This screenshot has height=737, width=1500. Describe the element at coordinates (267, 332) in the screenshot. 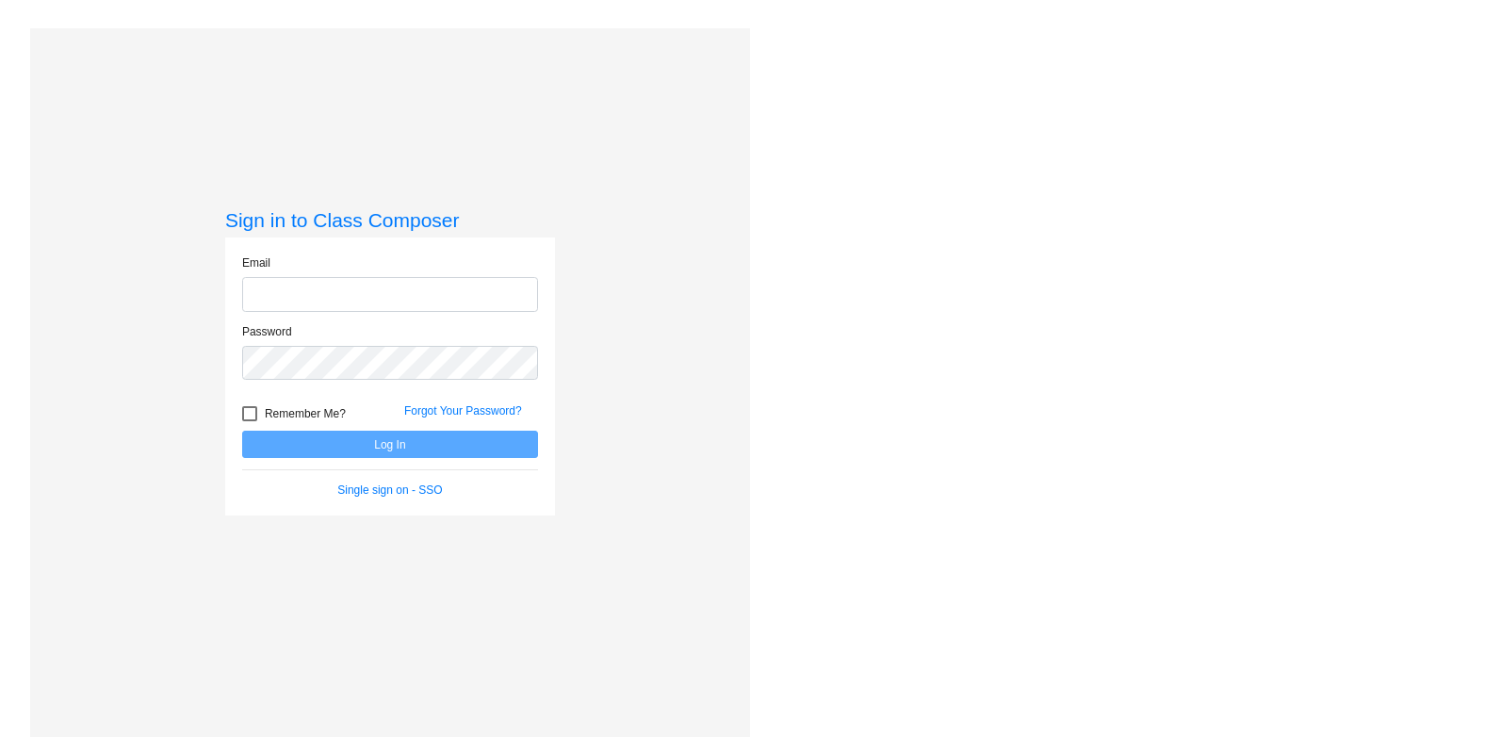

I see `label: Password` at that location.